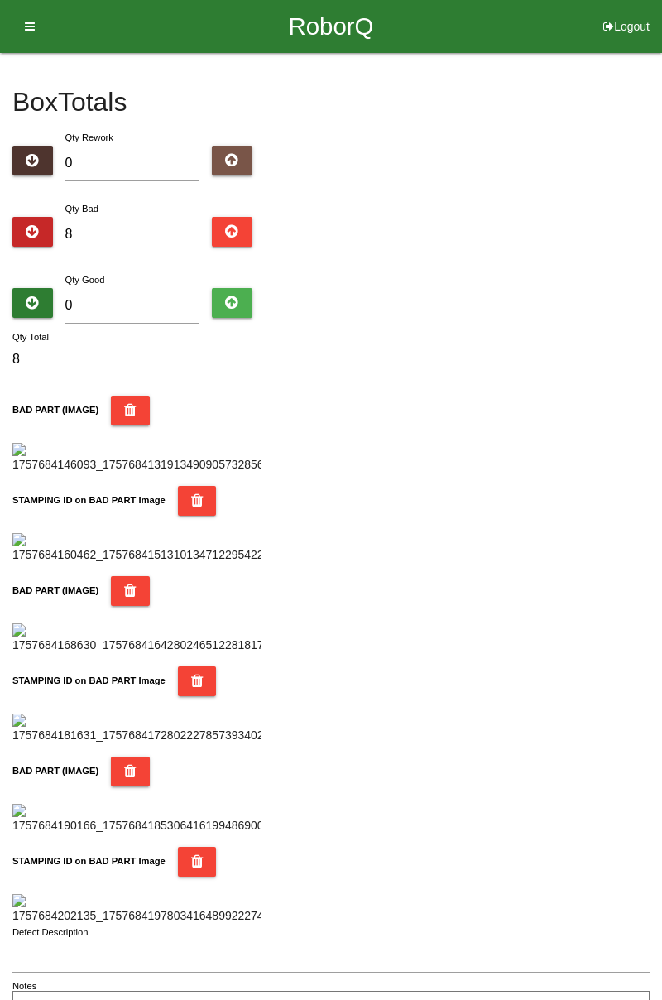 The height and width of the screenshot is (1000, 662). I want to click on img: 1757684190166_17576841853064161994869004700813.jpg, so click(137, 819).